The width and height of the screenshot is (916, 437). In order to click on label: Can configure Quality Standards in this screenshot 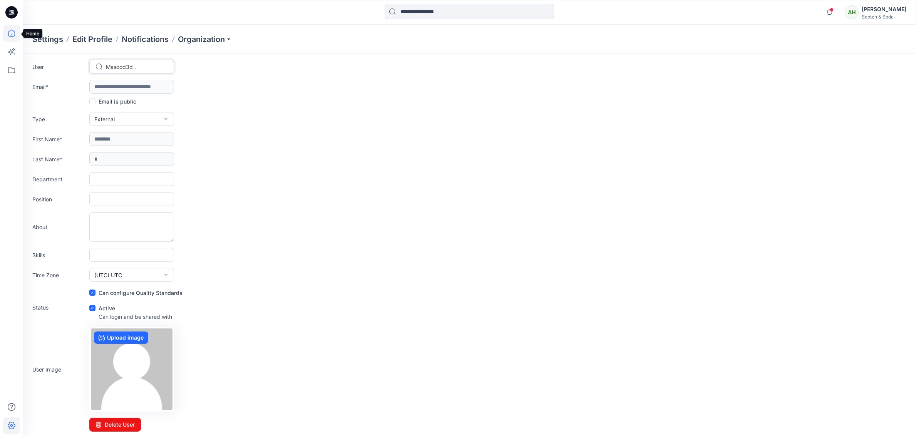, I will do `click(136, 293)`.